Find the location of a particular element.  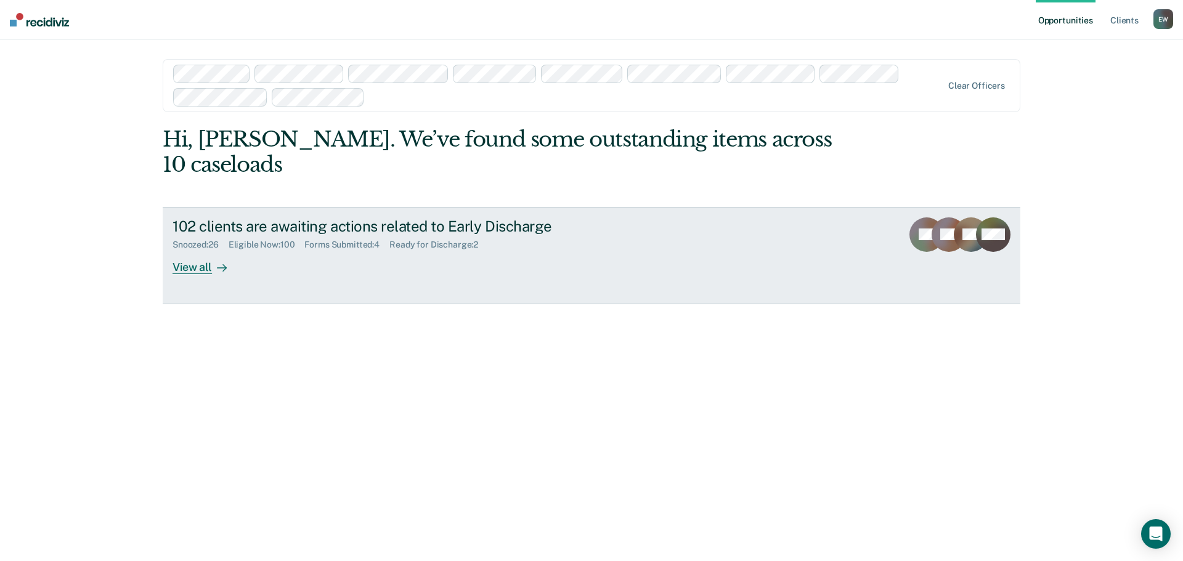

div: E W is located at coordinates (1163, 19).